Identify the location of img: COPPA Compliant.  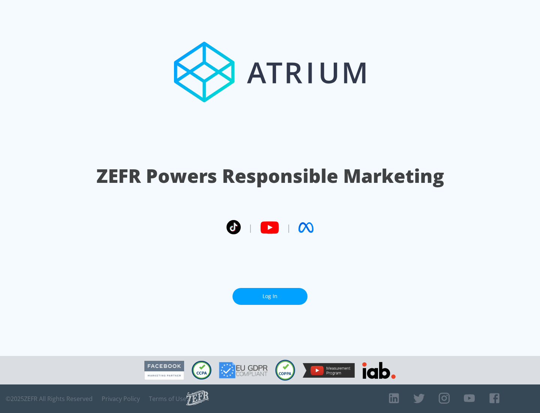
(285, 370).